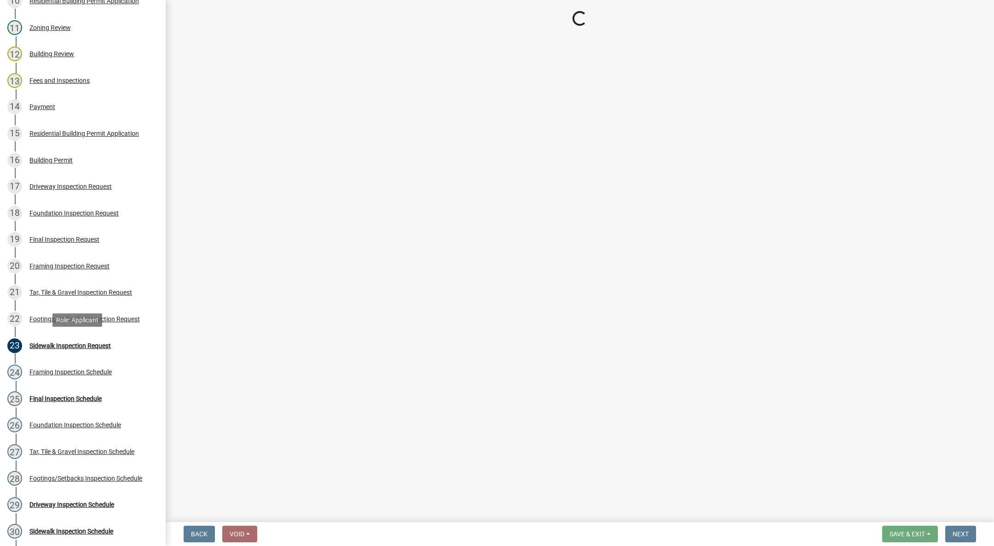  I want to click on div: 24, so click(15, 372).